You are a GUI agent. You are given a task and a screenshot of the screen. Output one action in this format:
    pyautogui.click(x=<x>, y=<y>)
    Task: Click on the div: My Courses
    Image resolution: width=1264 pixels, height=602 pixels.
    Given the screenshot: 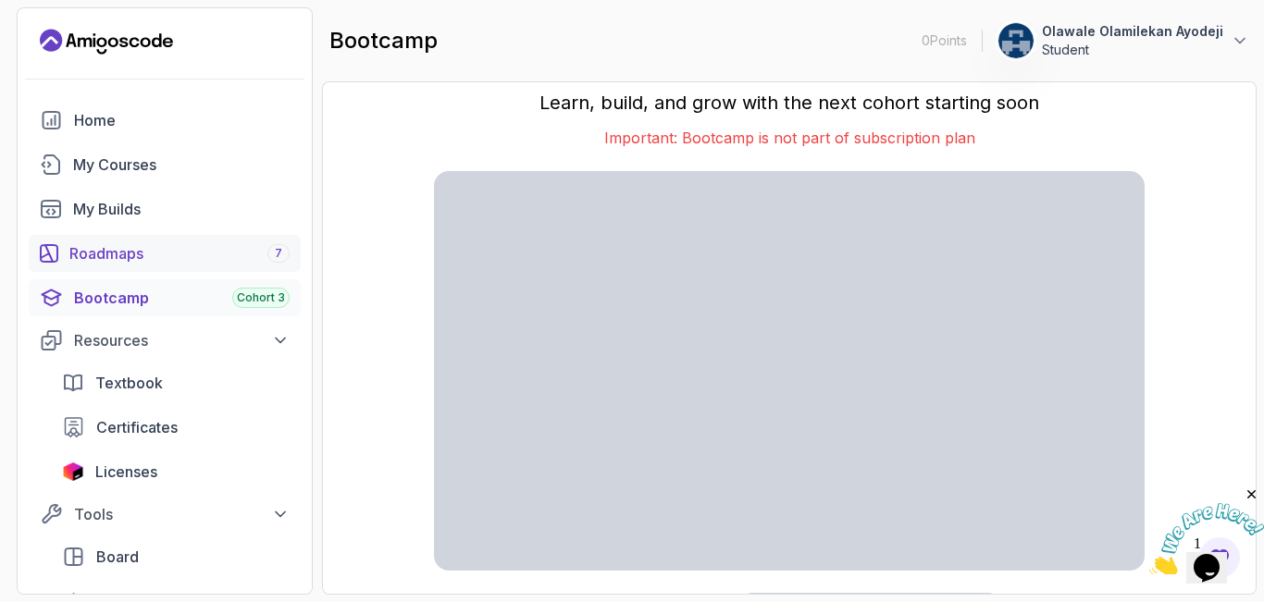 What is the action you would take?
    pyautogui.click(x=181, y=165)
    